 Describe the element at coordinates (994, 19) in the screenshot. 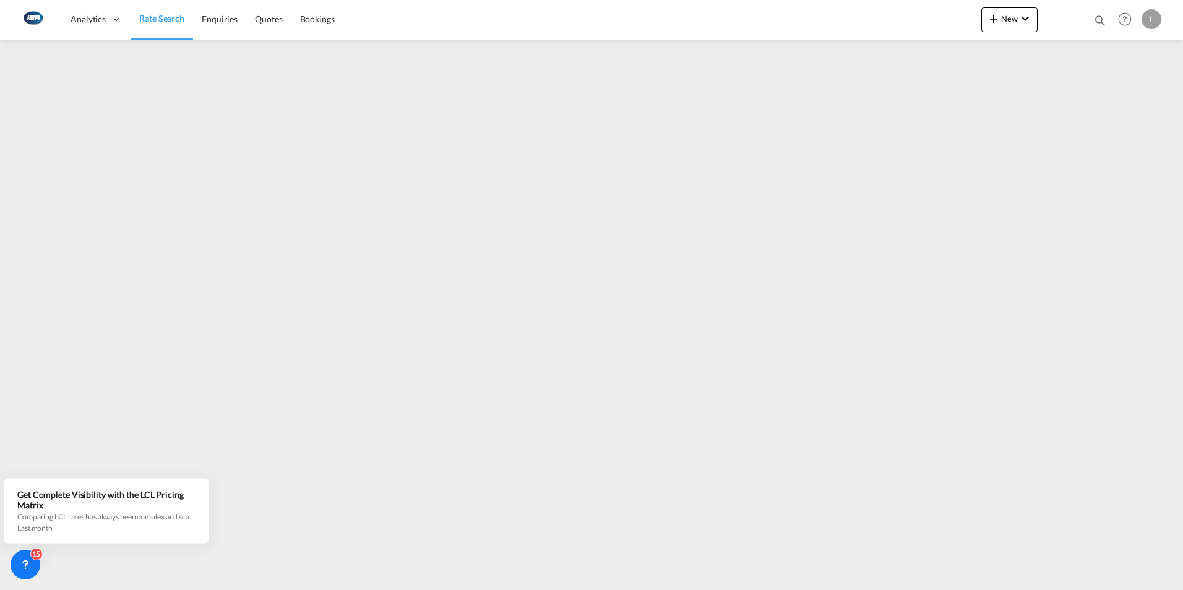

I see `md-icon: icon-plus 400-fg` at that location.